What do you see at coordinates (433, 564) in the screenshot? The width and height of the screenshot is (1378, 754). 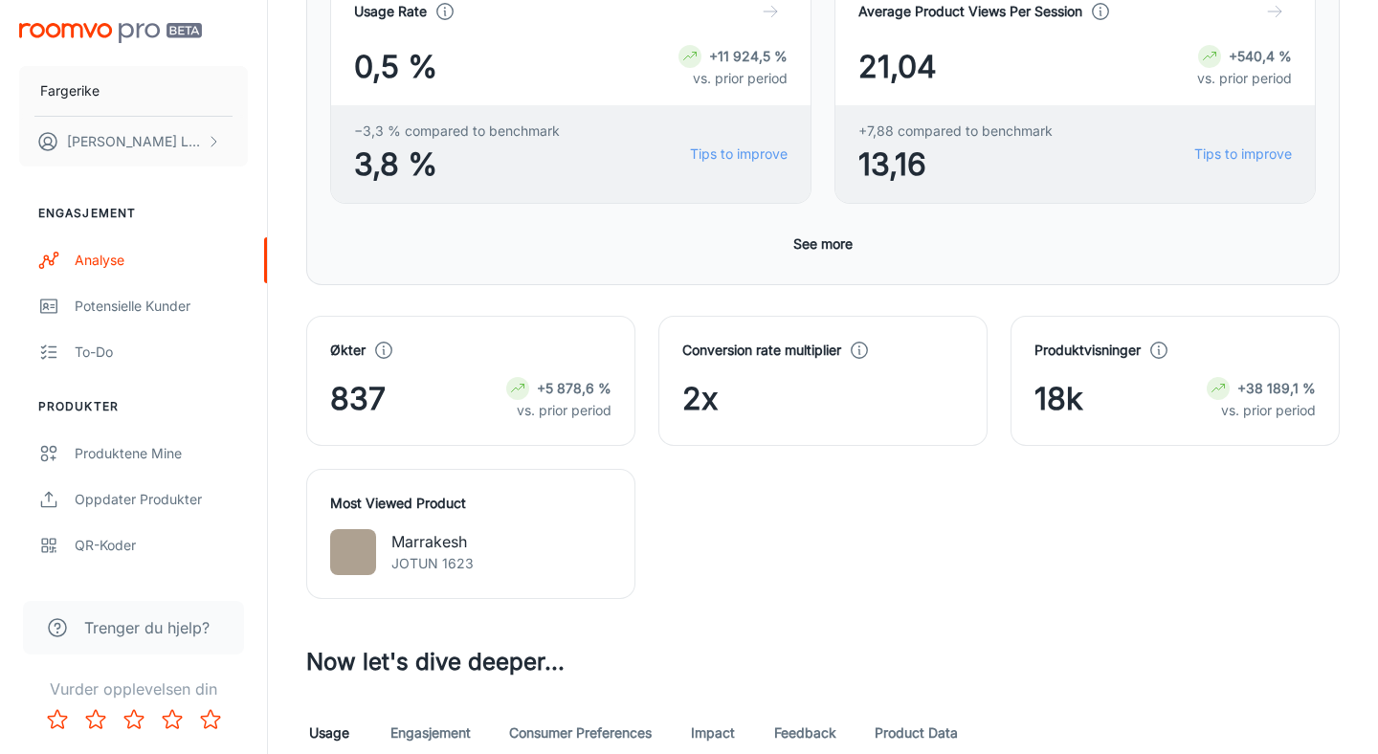 I see `p: JOTUN 1623` at bounding box center [433, 564].